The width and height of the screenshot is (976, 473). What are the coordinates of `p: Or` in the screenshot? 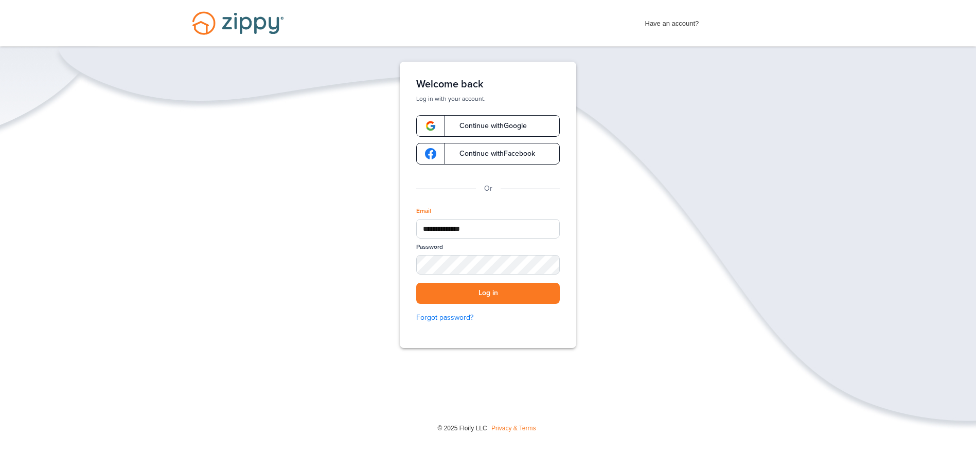 It's located at (488, 189).